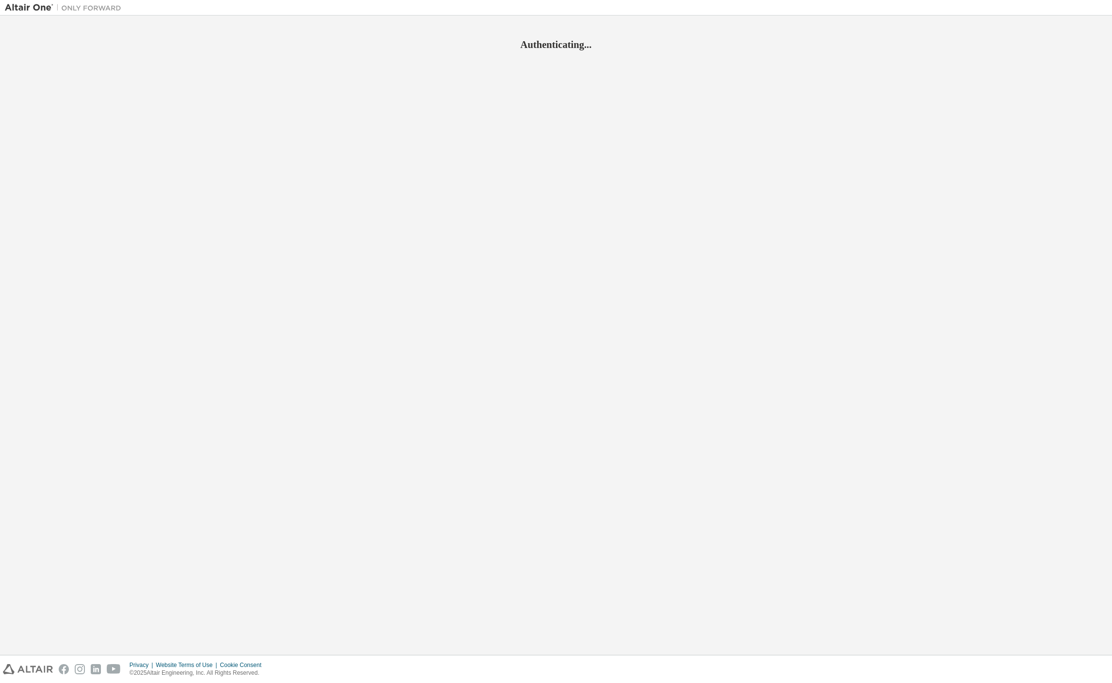  What do you see at coordinates (188, 665) in the screenshot?
I see `div: Website Terms of Use` at bounding box center [188, 665].